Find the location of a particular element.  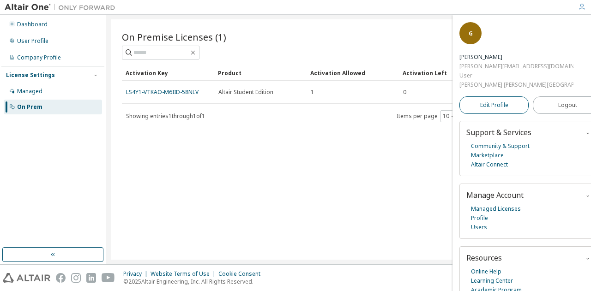

button: 10 is located at coordinates (449, 116).